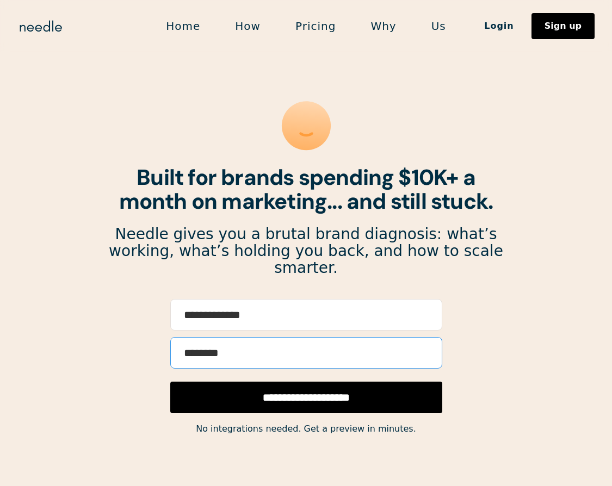 Image resolution: width=612 pixels, height=486 pixels. I want to click on a: How, so click(247, 26).